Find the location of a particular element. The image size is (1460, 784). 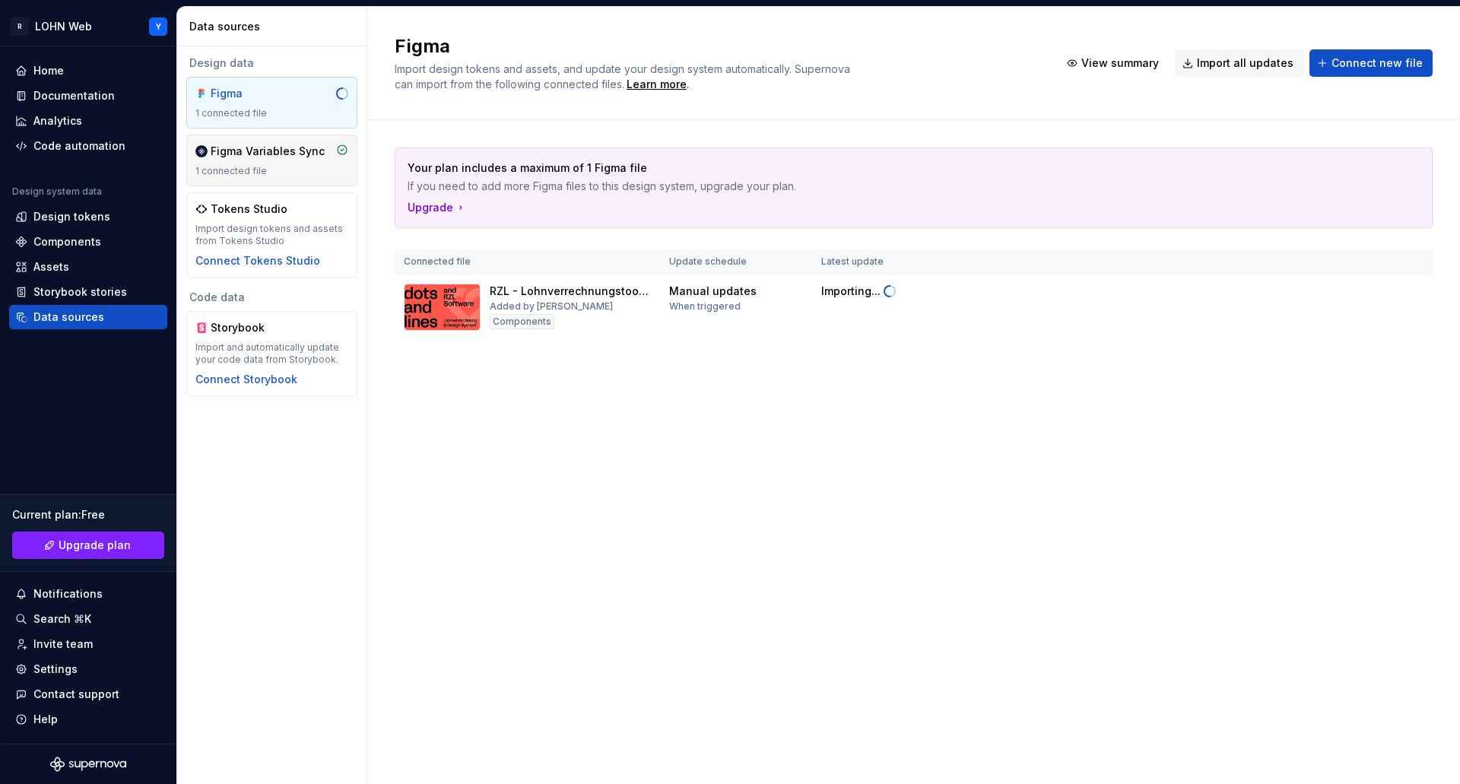

div: Upgrade is located at coordinates (437, 208).